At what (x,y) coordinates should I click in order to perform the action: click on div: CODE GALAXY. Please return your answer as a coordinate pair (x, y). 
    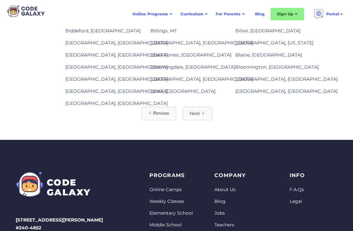
    Looking at the image, I should click on (69, 188).